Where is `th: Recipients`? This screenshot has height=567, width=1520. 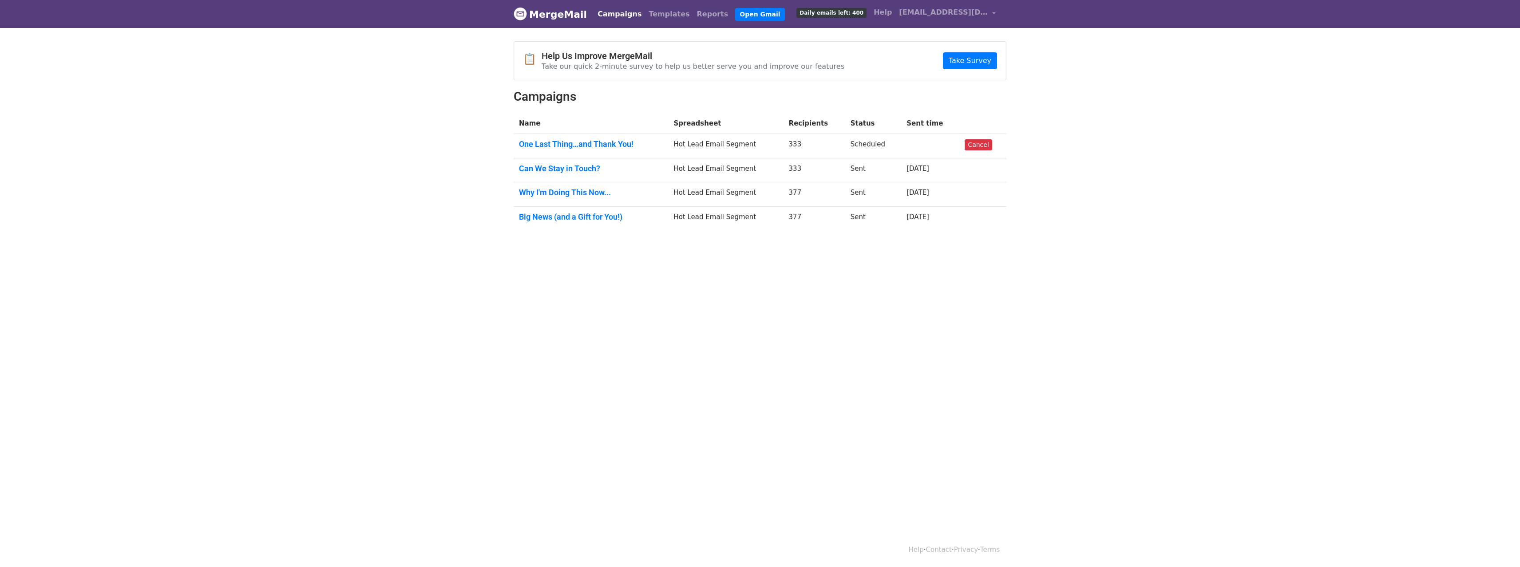
th: Recipients is located at coordinates (814, 123).